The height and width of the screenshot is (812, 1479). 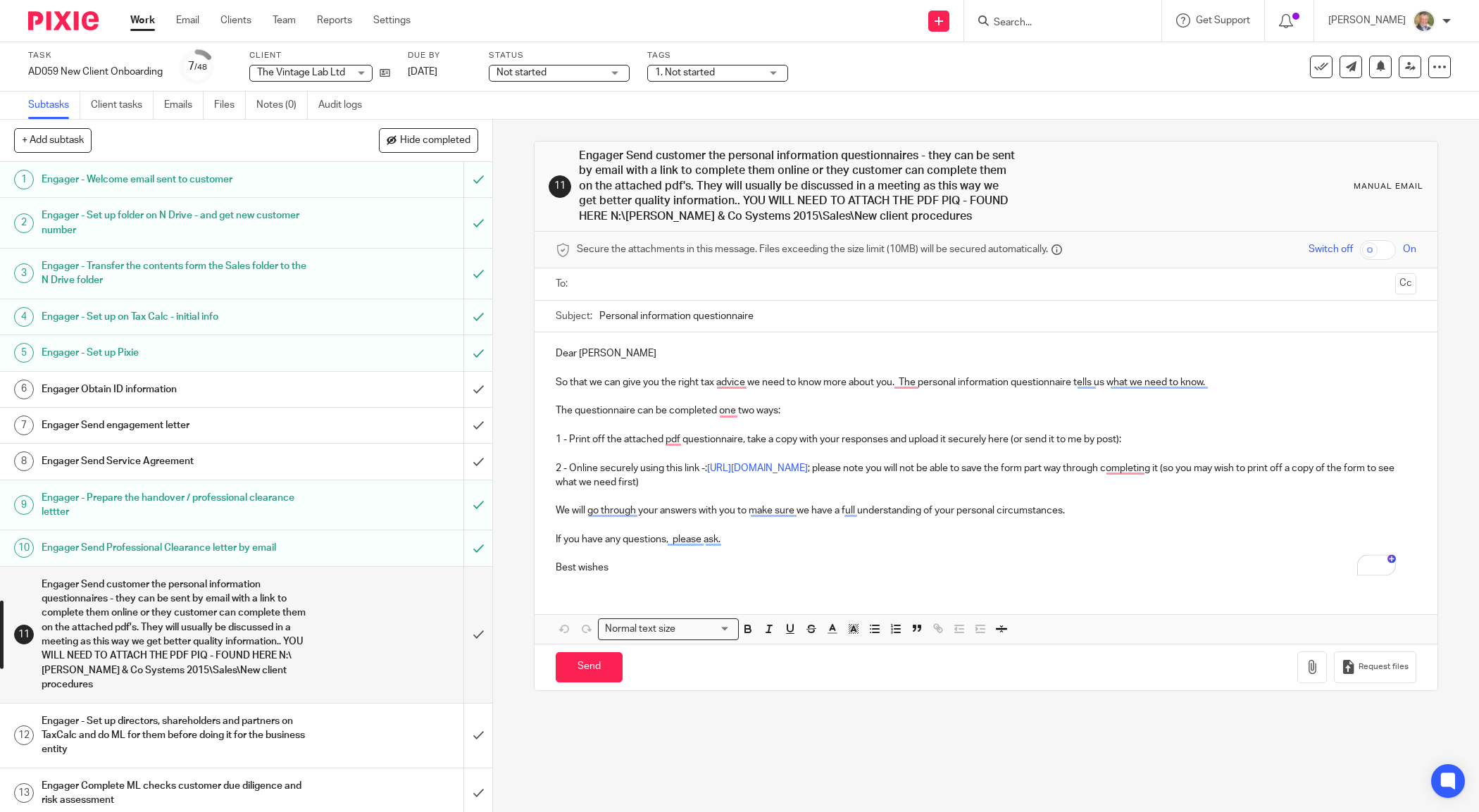 I want to click on button: Cc, so click(x=1406, y=284).